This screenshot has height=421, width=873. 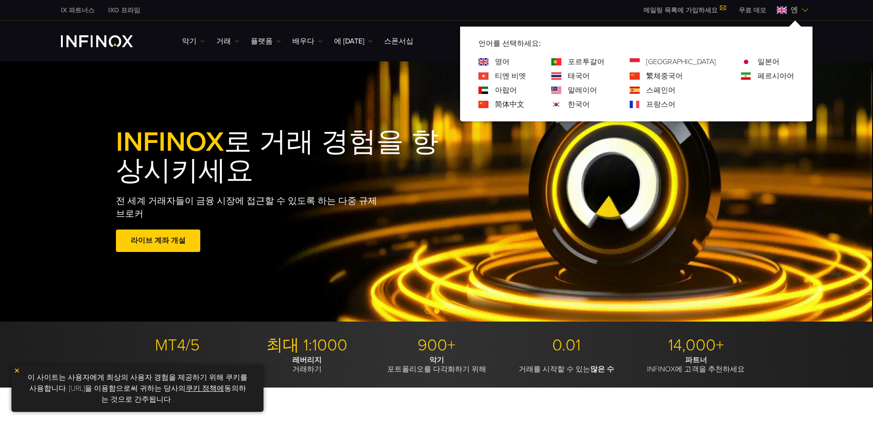 What do you see at coordinates (428, 311) in the screenshot?
I see `span: Go to slide 1` at bounding box center [428, 311].